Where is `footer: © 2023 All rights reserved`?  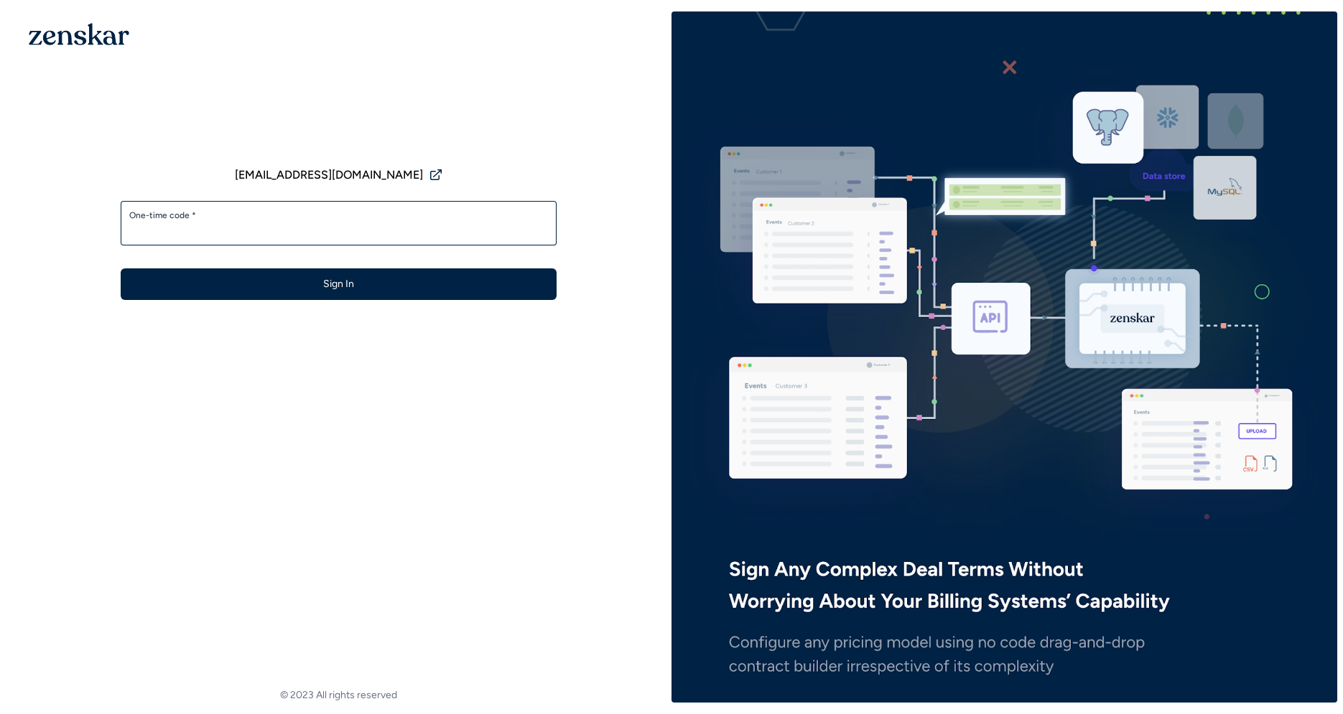
footer: © 2023 All rights reserved is located at coordinates (338, 696).